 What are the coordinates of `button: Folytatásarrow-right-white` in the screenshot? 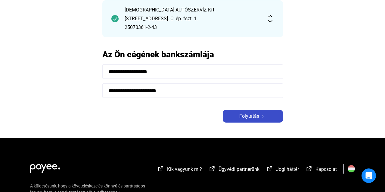 It's located at (253, 116).